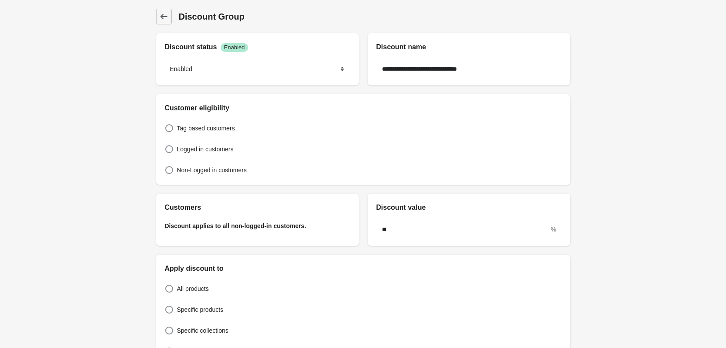 This screenshot has width=726, height=348. What do you see at coordinates (191, 47) in the screenshot?
I see `h2: Discount status` at bounding box center [191, 47].